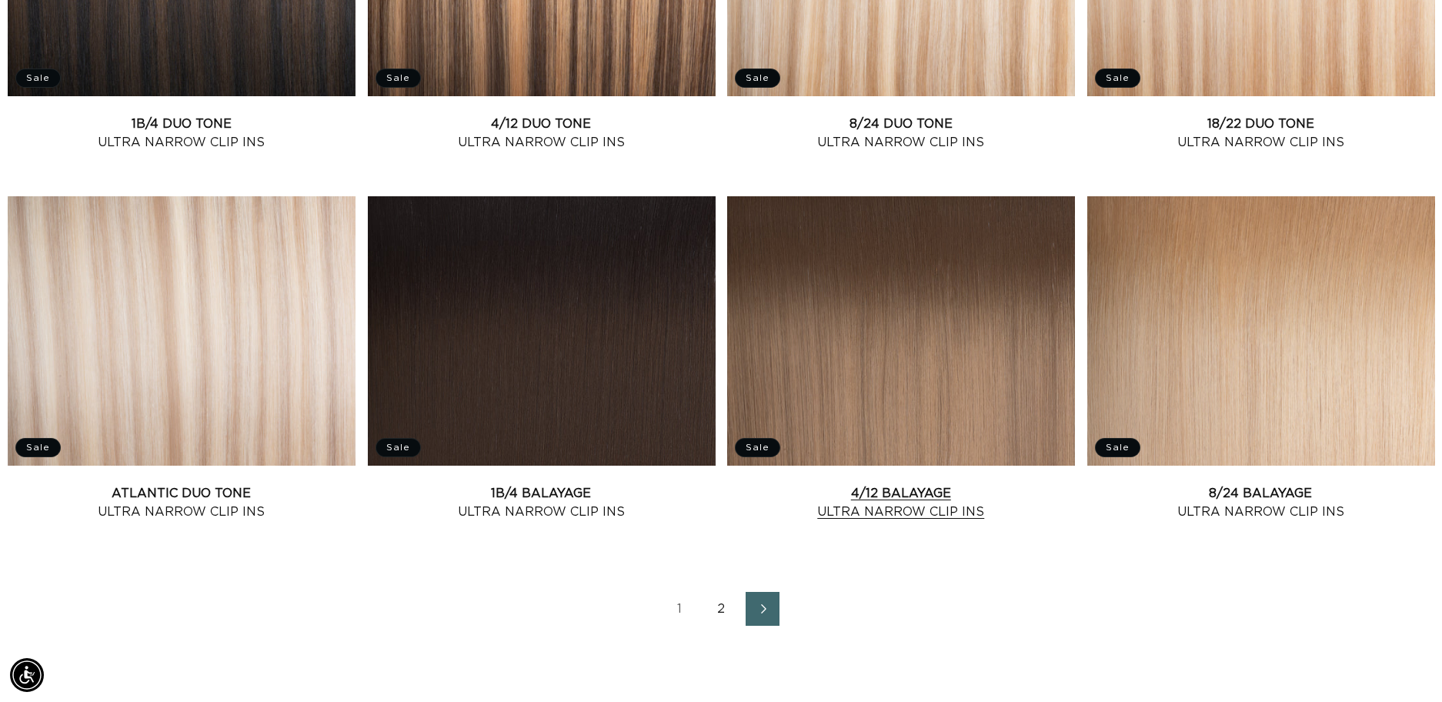  I want to click on a: 18/22 Duo Tone Ultra Narrow Clip Ins, so click(1261, 133).